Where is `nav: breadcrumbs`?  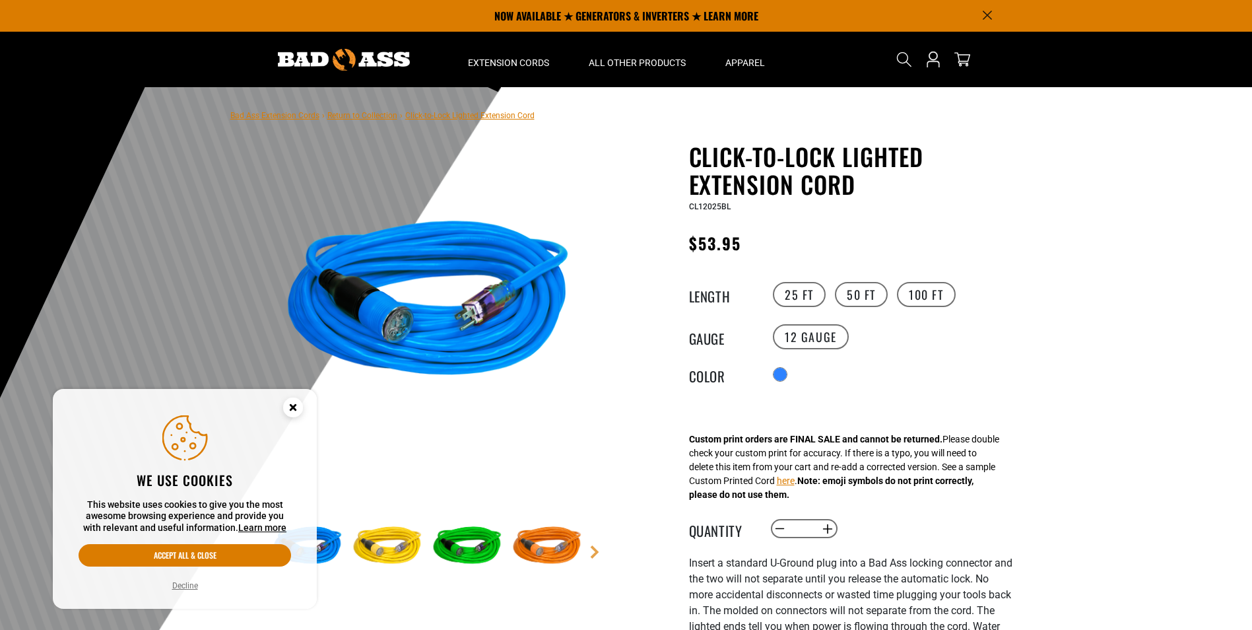 nav: breadcrumbs is located at coordinates (382, 115).